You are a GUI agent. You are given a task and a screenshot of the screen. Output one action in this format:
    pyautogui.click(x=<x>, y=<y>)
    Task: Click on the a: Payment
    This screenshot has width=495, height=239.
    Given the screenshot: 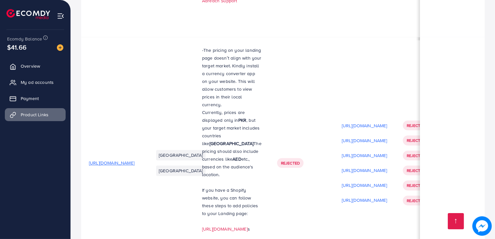 What is the action you would take?
    pyautogui.click(x=35, y=98)
    